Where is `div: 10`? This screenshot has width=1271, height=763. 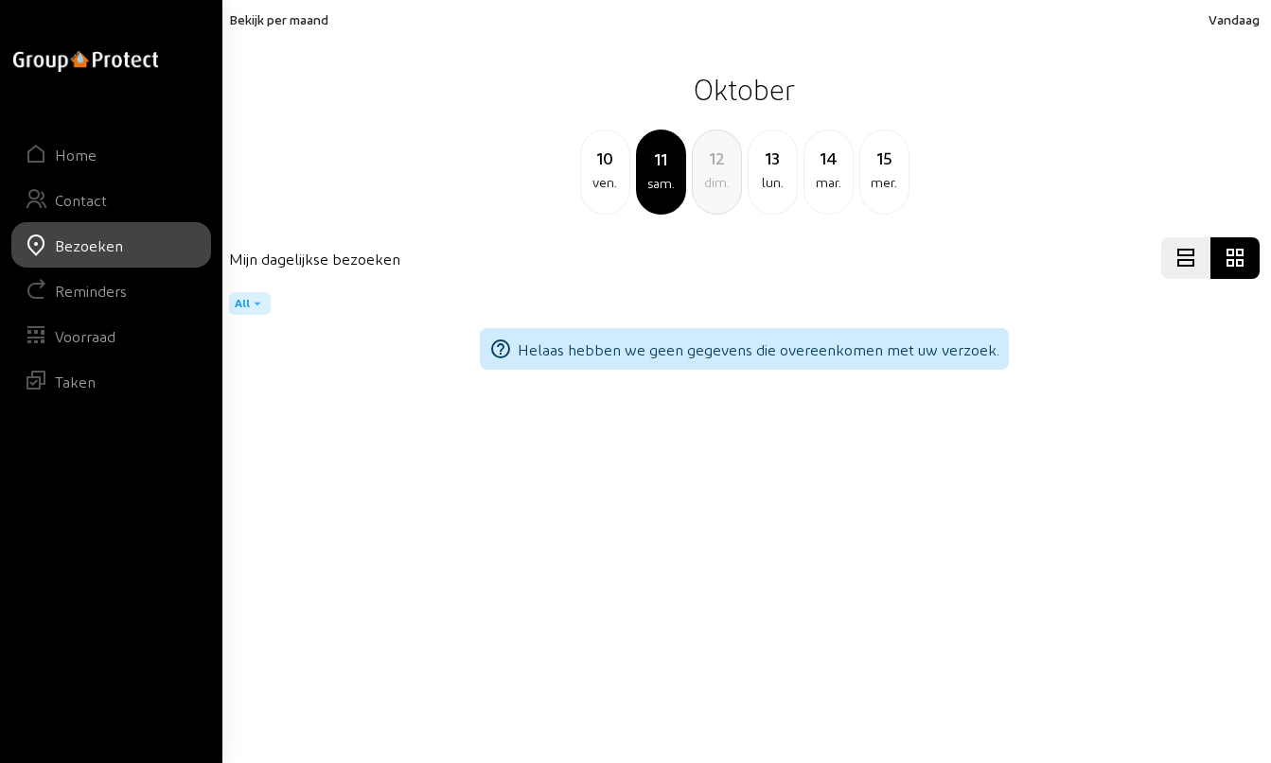
div: 10 is located at coordinates (605, 158).